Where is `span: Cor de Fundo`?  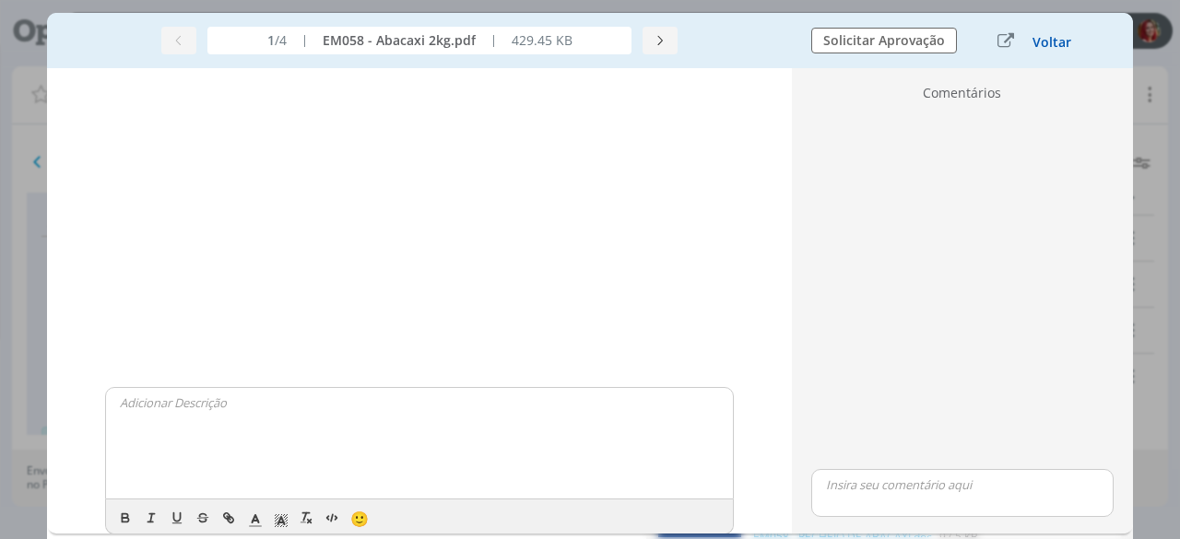 span: Cor de Fundo is located at coordinates (281, 518).